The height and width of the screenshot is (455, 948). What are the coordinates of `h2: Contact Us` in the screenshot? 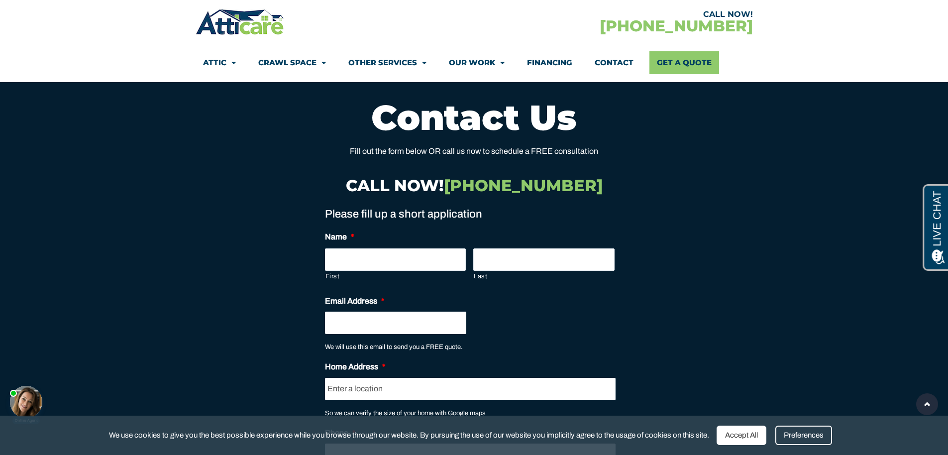 It's located at (474, 117).